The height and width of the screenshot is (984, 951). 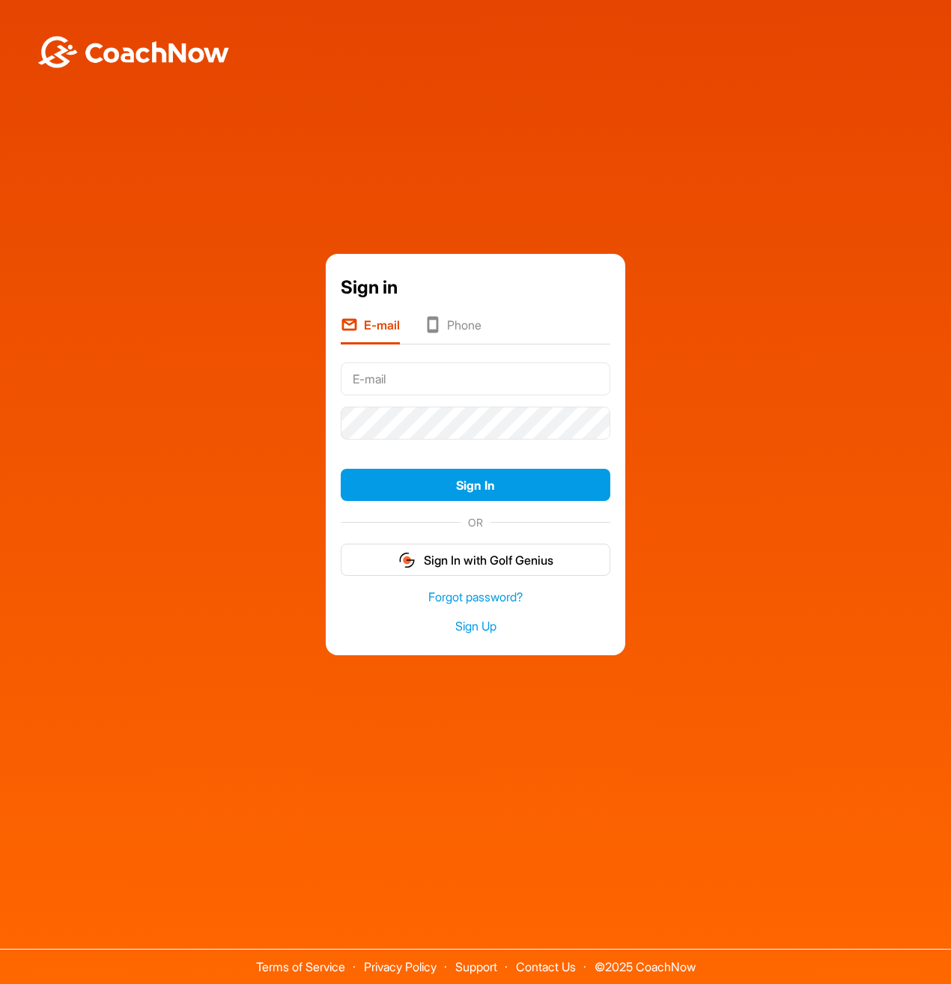 I want to click on a: Sign Up, so click(x=476, y=626).